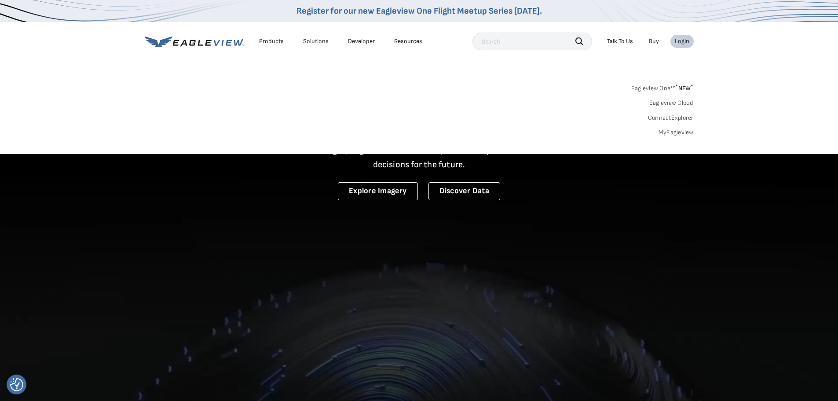  I want to click on input: Search, so click(532, 41).